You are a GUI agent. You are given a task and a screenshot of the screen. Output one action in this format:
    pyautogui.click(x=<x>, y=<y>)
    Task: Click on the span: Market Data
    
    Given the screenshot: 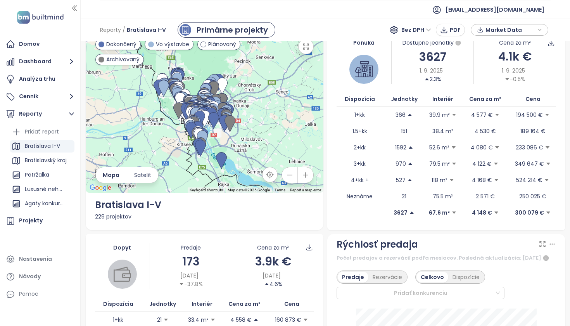 What is the action you would take?
    pyautogui.click(x=510, y=30)
    